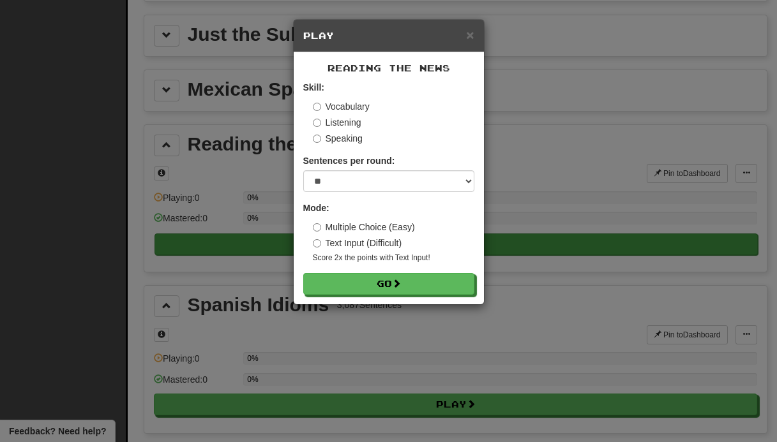 This screenshot has height=442, width=777. Describe the element at coordinates (364, 227) in the screenshot. I see `label: Multiple Choice (Easy)` at that location.